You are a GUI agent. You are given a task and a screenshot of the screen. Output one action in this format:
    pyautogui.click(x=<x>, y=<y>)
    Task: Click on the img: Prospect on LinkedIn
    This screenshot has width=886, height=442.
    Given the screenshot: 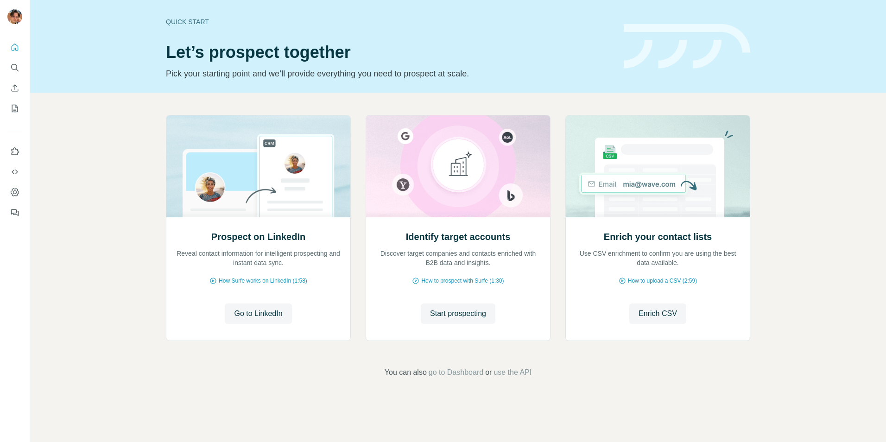 What is the action you would take?
    pyautogui.click(x=258, y=166)
    